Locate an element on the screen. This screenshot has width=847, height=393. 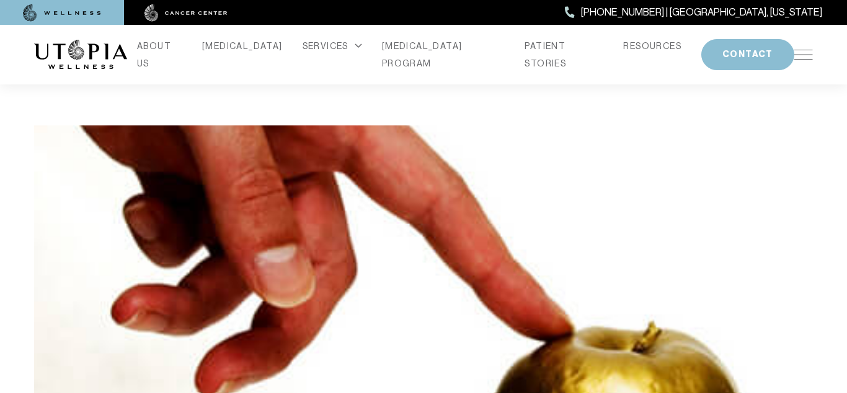
button: CONTACT is located at coordinates (748, 55).